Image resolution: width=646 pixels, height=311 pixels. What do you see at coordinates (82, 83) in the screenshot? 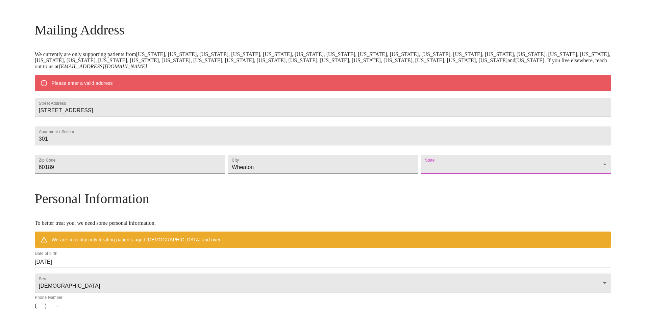
I see `div: Please enter a valid address` at bounding box center [82, 83].